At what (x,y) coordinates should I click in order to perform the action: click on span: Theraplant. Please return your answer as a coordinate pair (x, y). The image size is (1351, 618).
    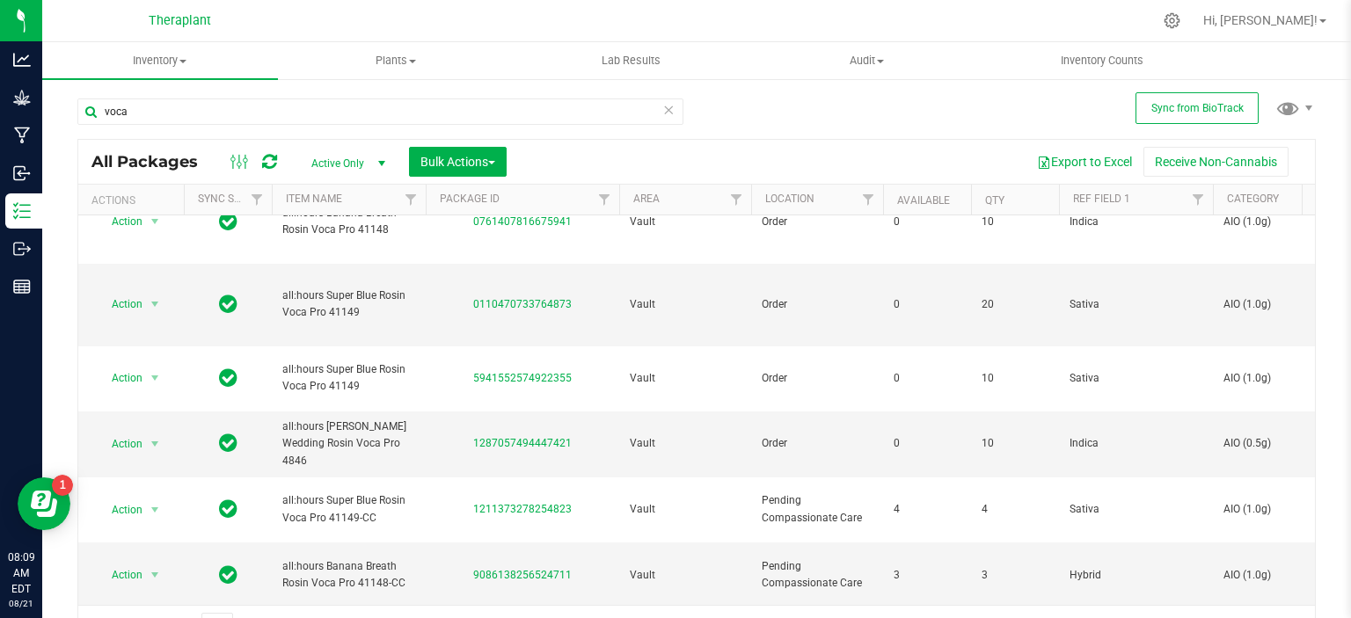
    Looking at the image, I should click on (179, 20).